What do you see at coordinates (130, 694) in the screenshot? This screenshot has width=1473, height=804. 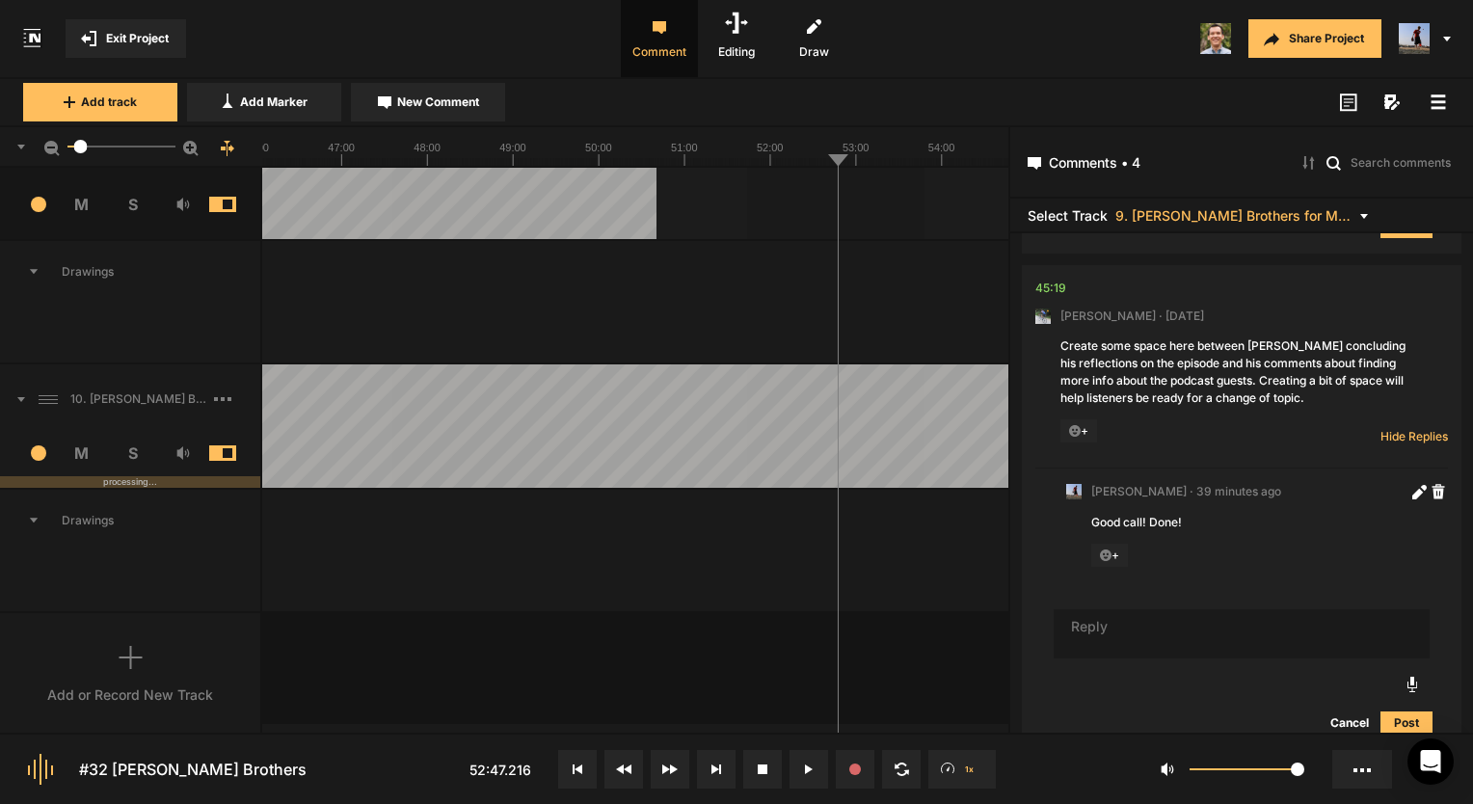 I see `div: Add or Record New Track` at bounding box center [130, 694].